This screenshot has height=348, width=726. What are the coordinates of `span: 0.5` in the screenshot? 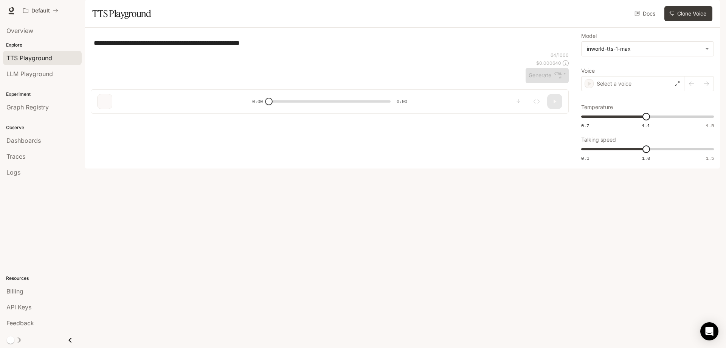 It's located at (585, 158).